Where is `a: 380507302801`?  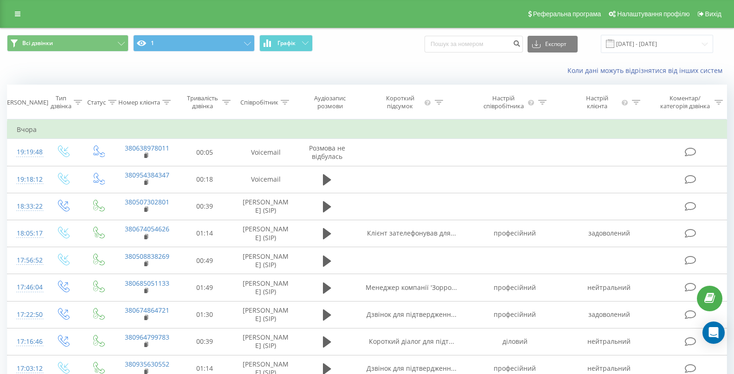
a: 380507302801 is located at coordinates (147, 201).